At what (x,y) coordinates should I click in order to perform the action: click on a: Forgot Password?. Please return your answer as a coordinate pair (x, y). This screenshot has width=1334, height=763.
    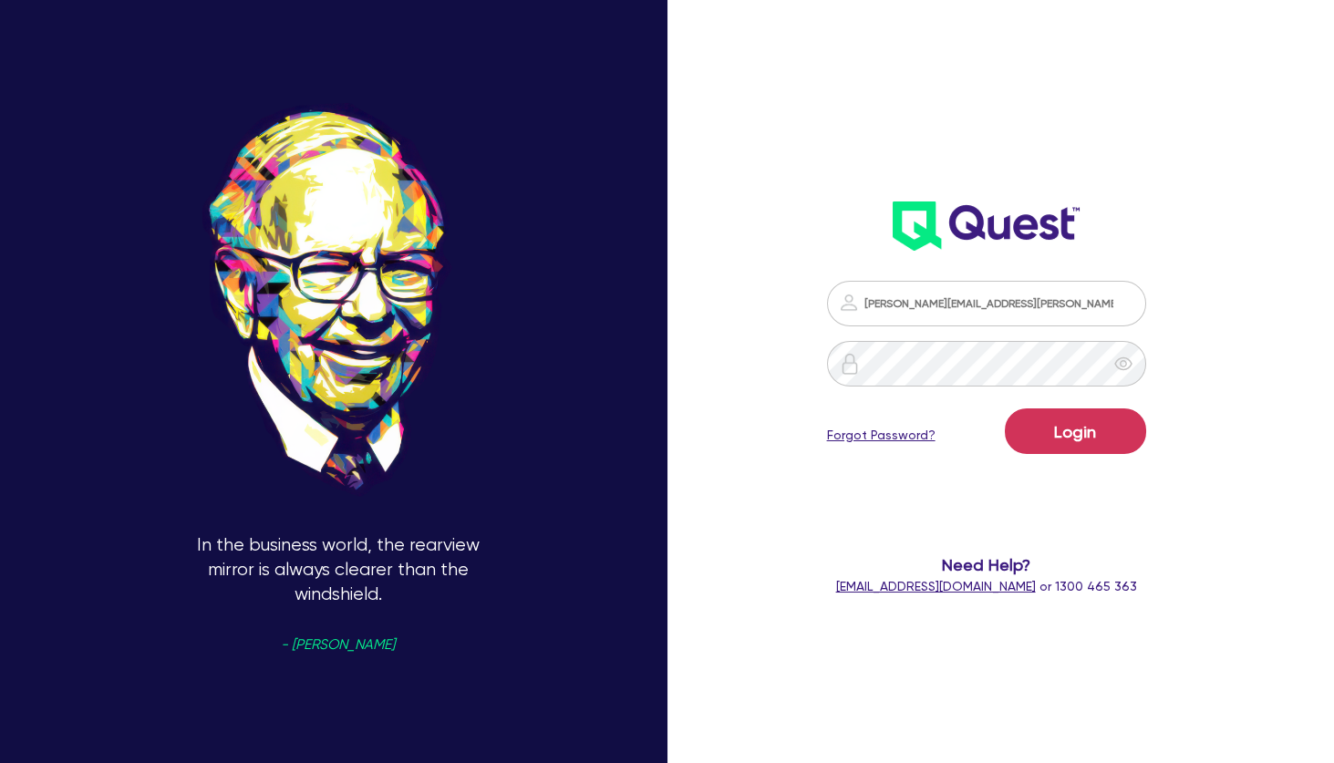
    Looking at the image, I should click on (881, 435).